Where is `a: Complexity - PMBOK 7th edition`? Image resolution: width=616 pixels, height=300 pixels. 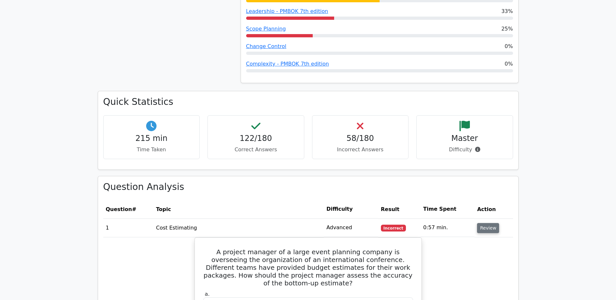 a: Complexity - PMBOK 7th edition is located at coordinates (287, 64).